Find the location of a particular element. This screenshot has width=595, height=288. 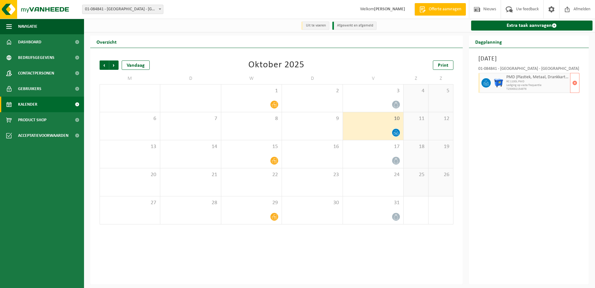

span: Contactpersonen is located at coordinates (36, 73).